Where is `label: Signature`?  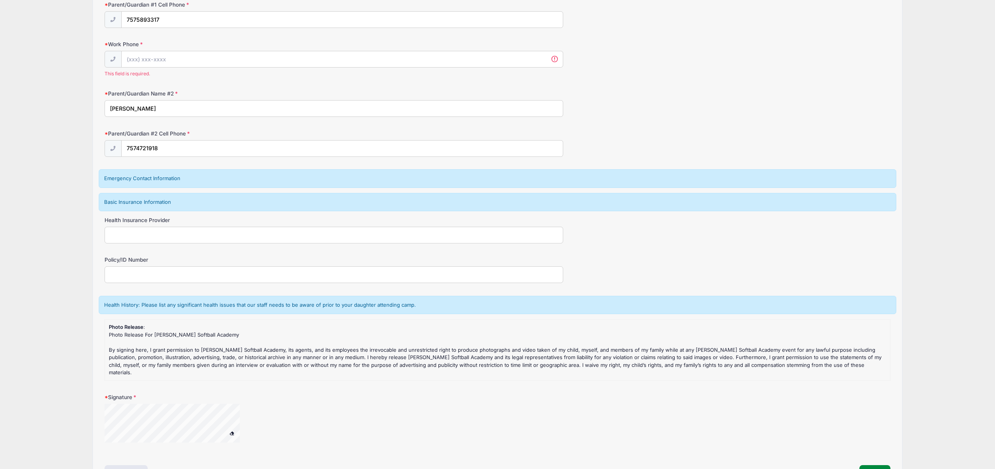
label: Signature is located at coordinates (235, 397).